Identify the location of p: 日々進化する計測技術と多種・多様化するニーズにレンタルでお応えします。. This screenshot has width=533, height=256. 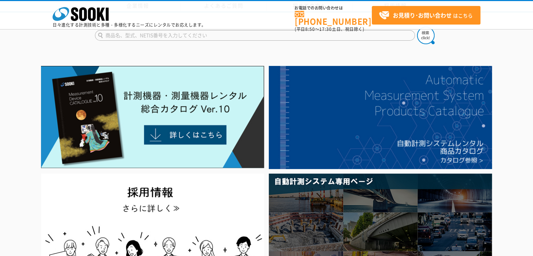
(129, 25).